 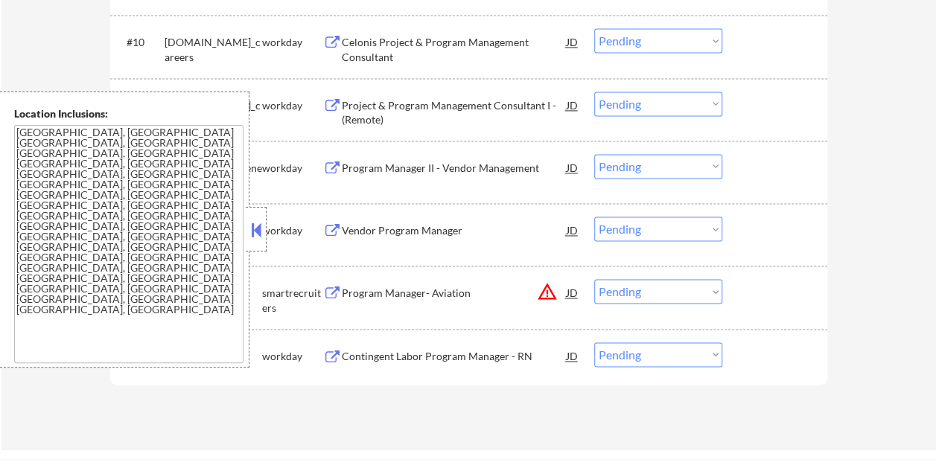 What do you see at coordinates (129, 114) in the screenshot?
I see `div: Location Inclusions:` at bounding box center [129, 114].